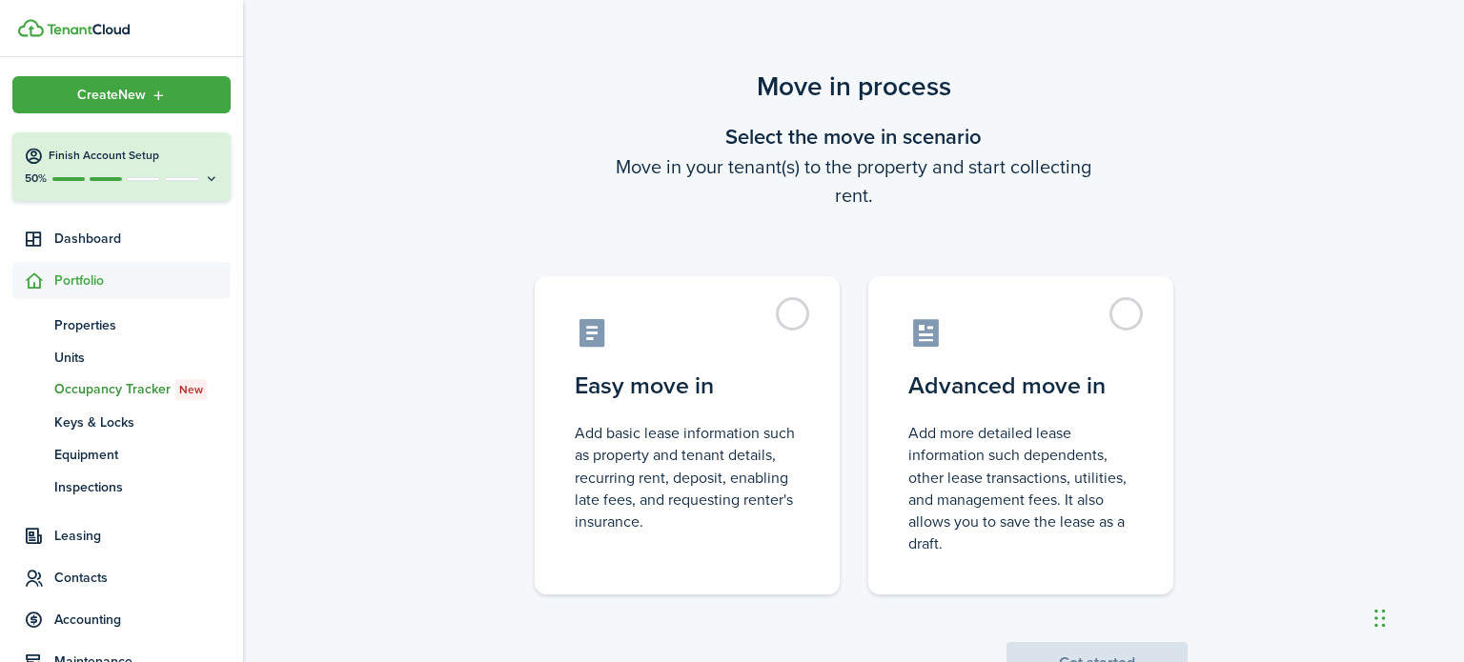 This screenshot has height=662, width=1464. Describe the element at coordinates (1021, 488) in the screenshot. I see `control-radio-card-description: Add more detailed lease information such dependents, other lease transactions, utilities, and man...` at that location.